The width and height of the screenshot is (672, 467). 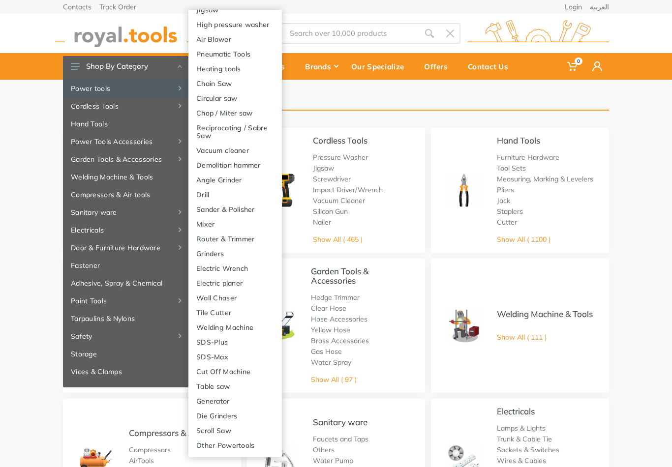 I want to click on a: Furniture Hardware, so click(x=528, y=157).